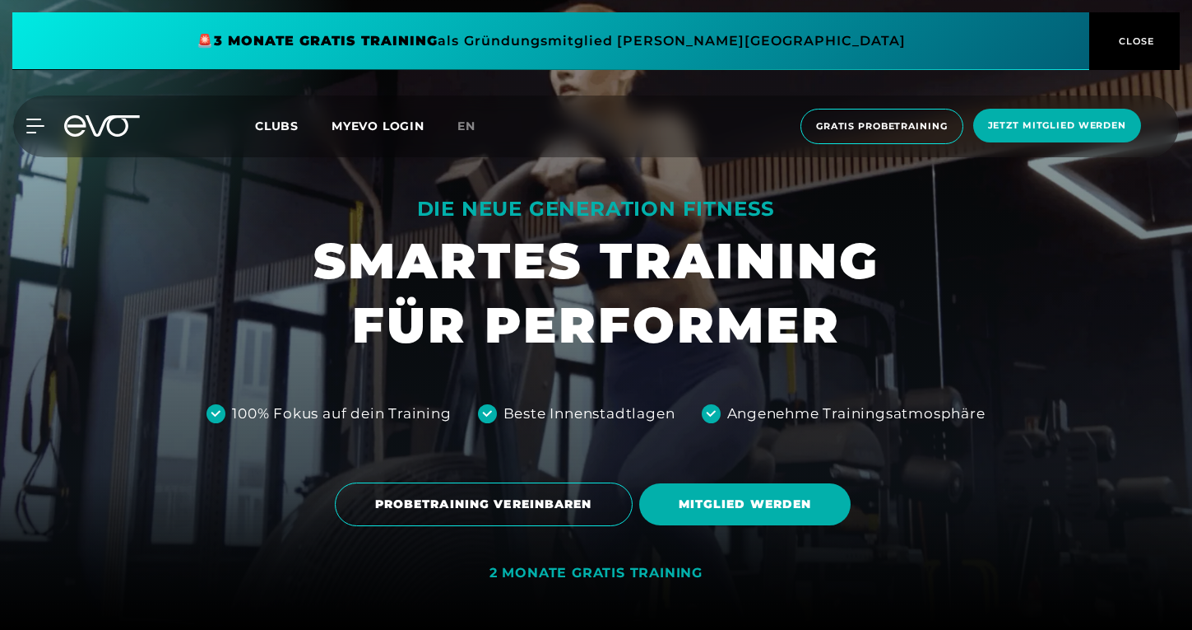  Describe the element at coordinates (589, 414) in the screenshot. I see `div: Beste Innenstadtlagen` at that location.